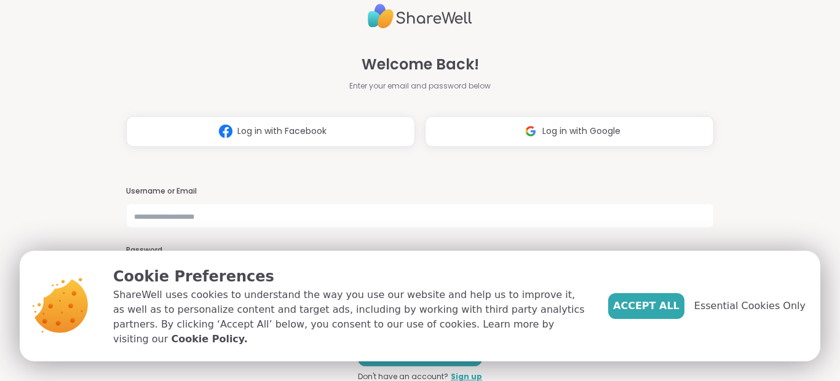 This screenshot has width=840, height=381. I want to click on h3: Username or Email, so click(420, 191).